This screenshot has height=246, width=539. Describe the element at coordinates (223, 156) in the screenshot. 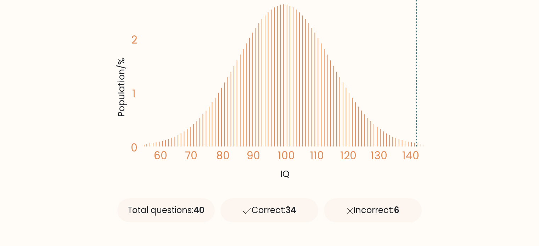

I see `tspan: 80` at that location.